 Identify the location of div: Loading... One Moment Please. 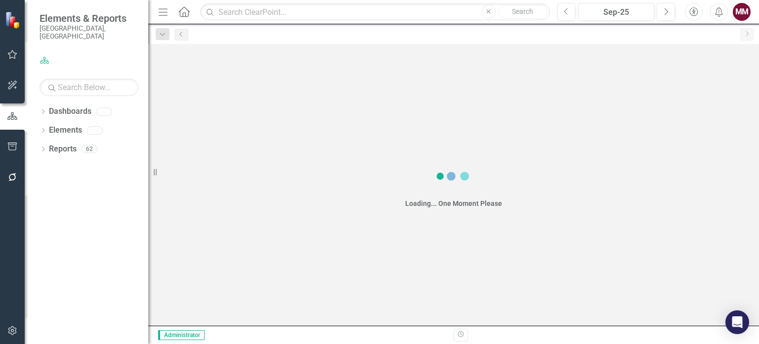
(454, 203).